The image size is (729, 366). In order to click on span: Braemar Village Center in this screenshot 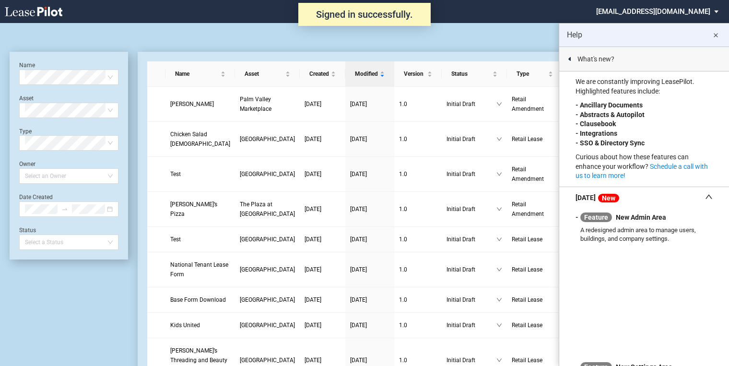, I will do `click(267, 174)`.